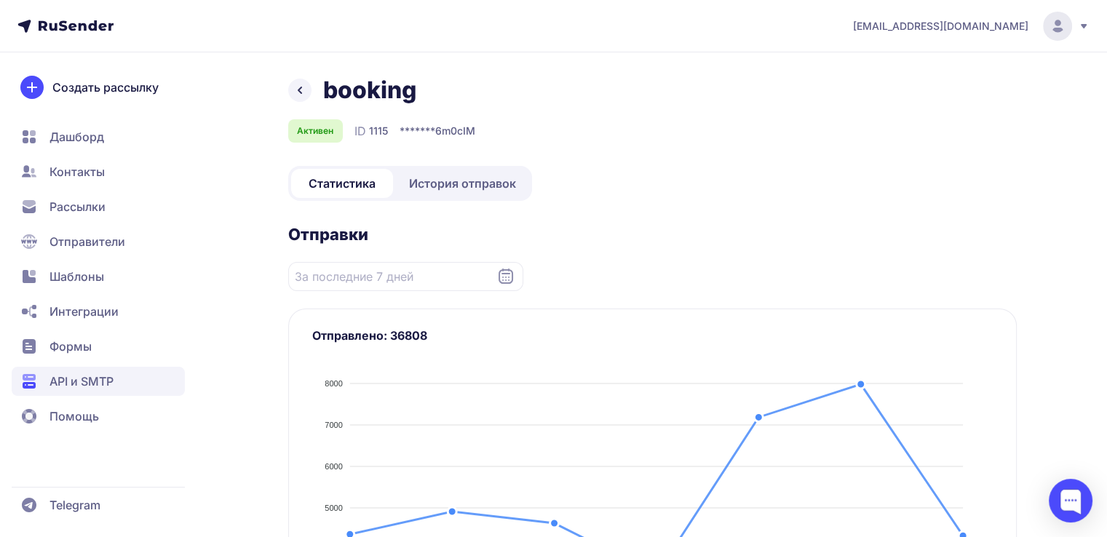 The width and height of the screenshot is (1107, 537). Describe the element at coordinates (106, 87) in the screenshot. I see `span: Создать рассылку` at that location.